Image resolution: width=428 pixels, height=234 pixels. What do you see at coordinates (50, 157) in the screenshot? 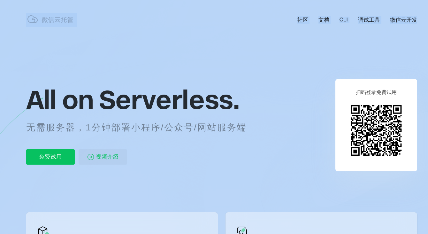
I see `p: 免费试用` at bounding box center [50, 157].